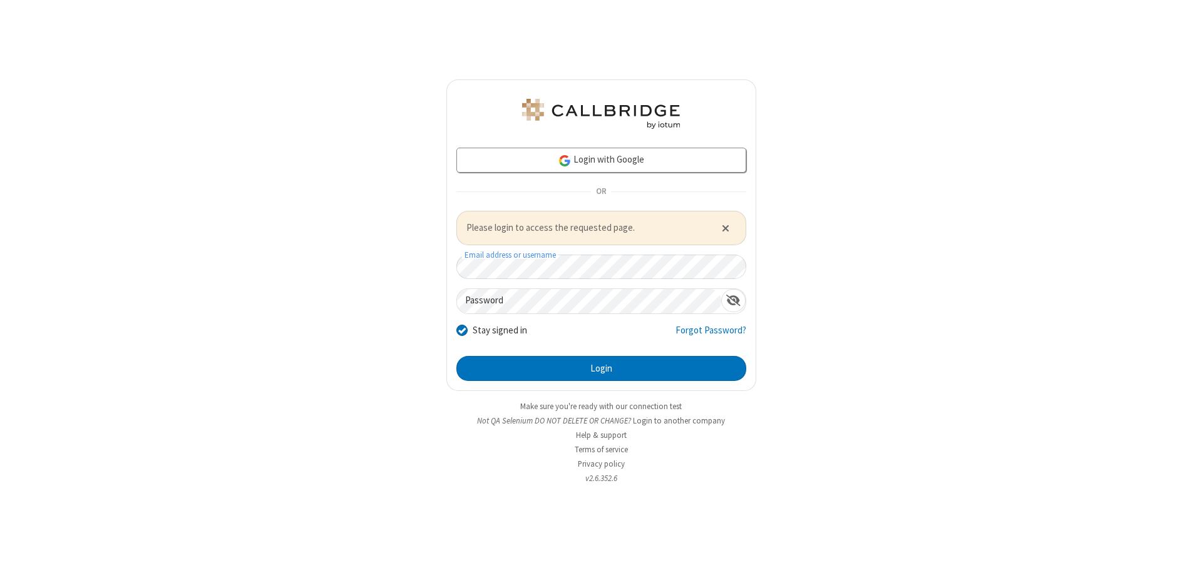  I want to click on label: Stay signed in, so click(499, 330).